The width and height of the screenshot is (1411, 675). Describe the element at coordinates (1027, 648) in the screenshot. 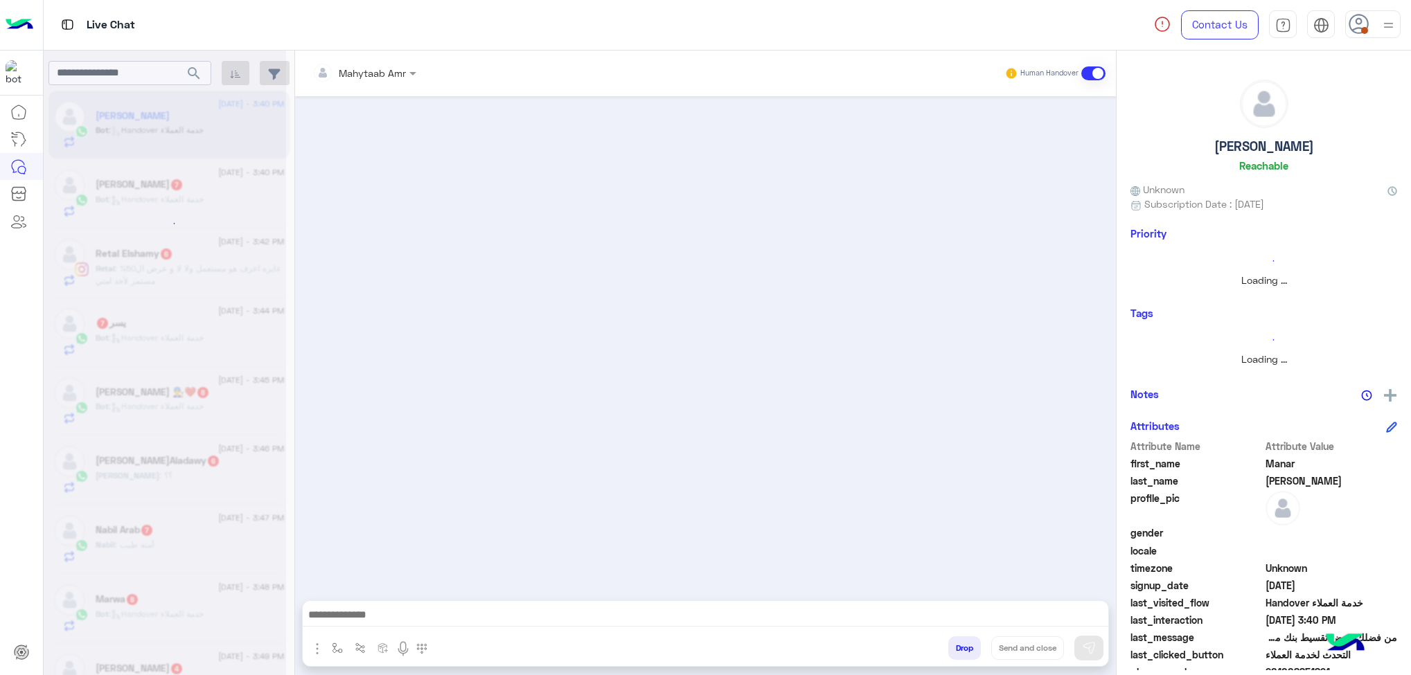

I see `button: Send and close` at that location.